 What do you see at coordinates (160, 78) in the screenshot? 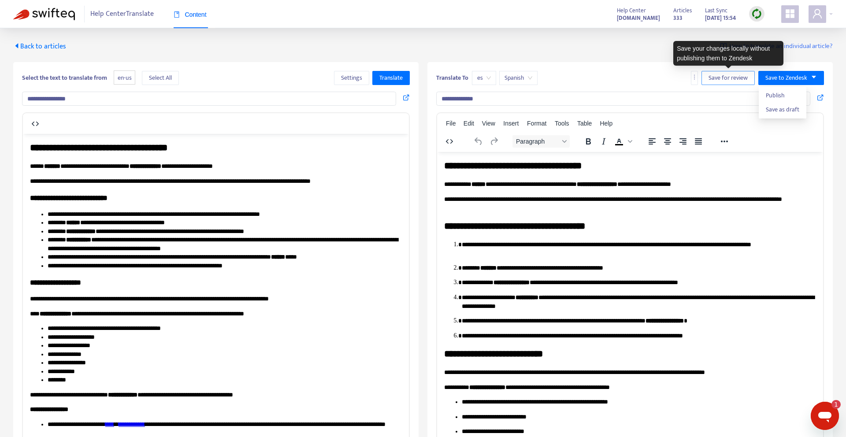
I see `span: Select All` at bounding box center [160, 78].